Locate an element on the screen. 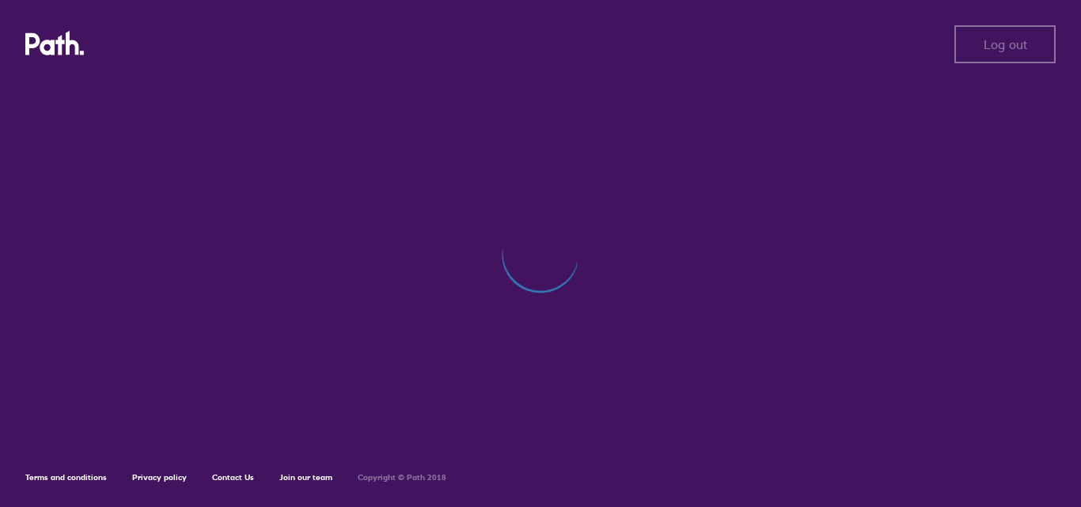 This screenshot has width=1081, height=507. a: Terms and conditions is located at coordinates (66, 477).